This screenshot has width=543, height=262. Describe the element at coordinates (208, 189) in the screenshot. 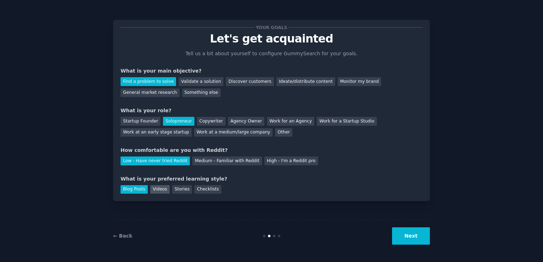

I see `div: Checklists` at that location.